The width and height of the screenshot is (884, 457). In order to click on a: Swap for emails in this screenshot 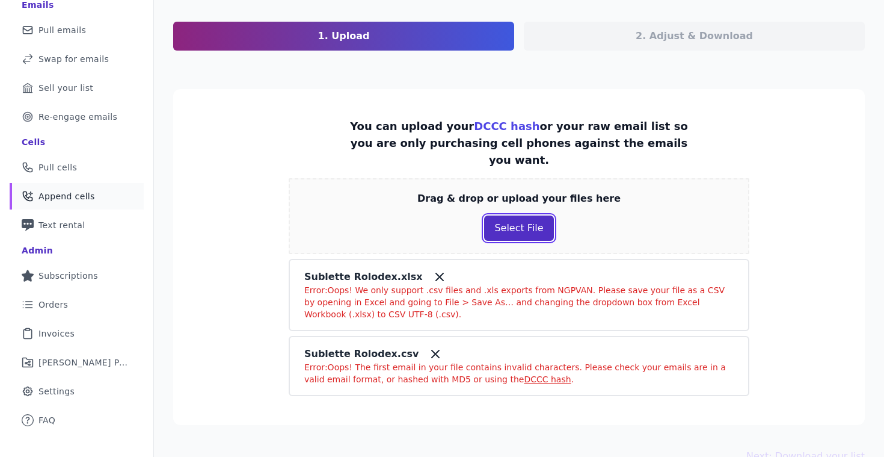, I will do `click(76, 59)`.